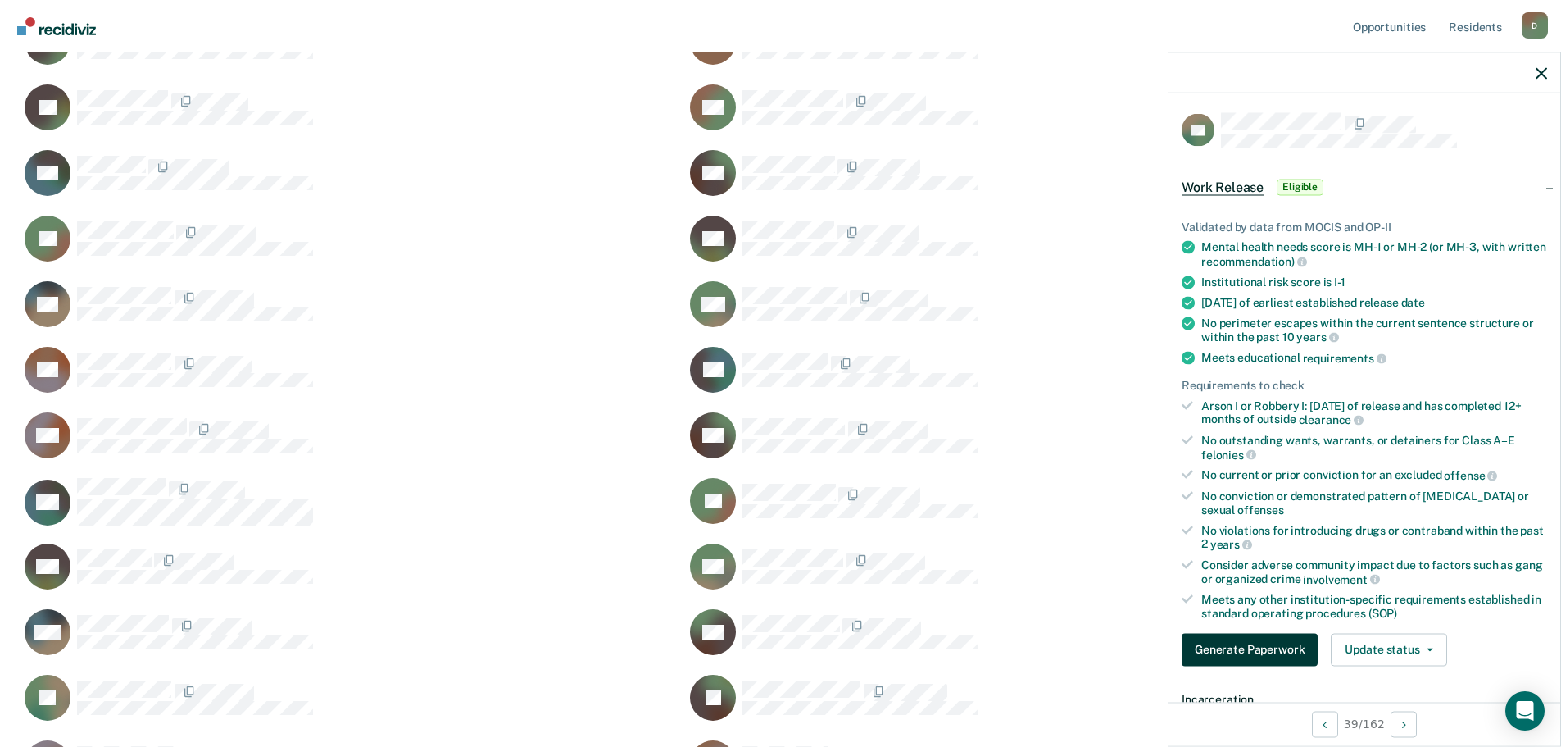 The height and width of the screenshot is (747, 1561). What do you see at coordinates (1388, 649) in the screenshot?
I see `button: Update status` at bounding box center [1388, 649].